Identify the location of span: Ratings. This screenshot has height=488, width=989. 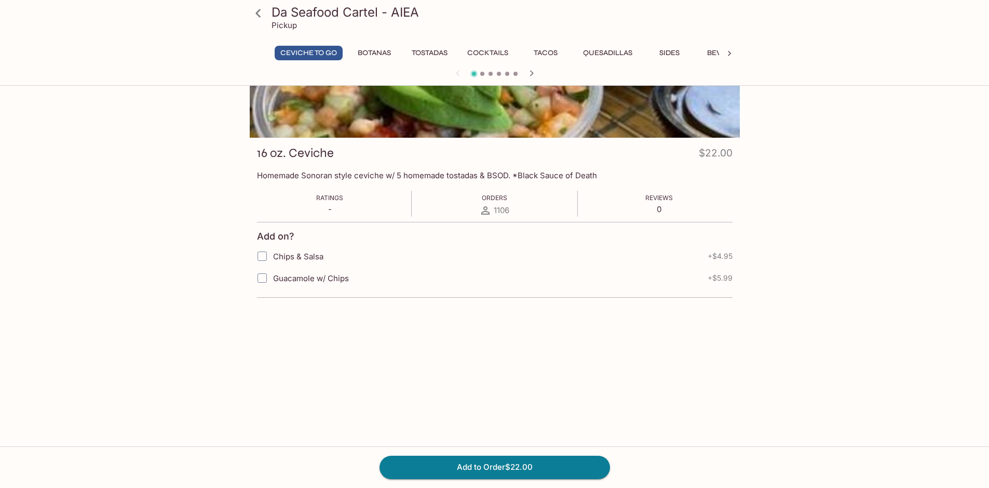
(330, 197).